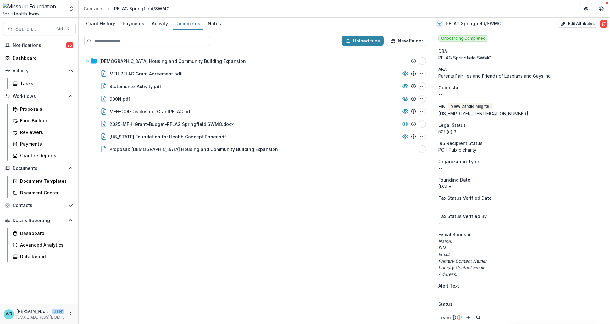 This screenshot has width=610, height=324. What do you see at coordinates (160, 23) in the screenshot?
I see `div: Activity` at bounding box center [160, 23].